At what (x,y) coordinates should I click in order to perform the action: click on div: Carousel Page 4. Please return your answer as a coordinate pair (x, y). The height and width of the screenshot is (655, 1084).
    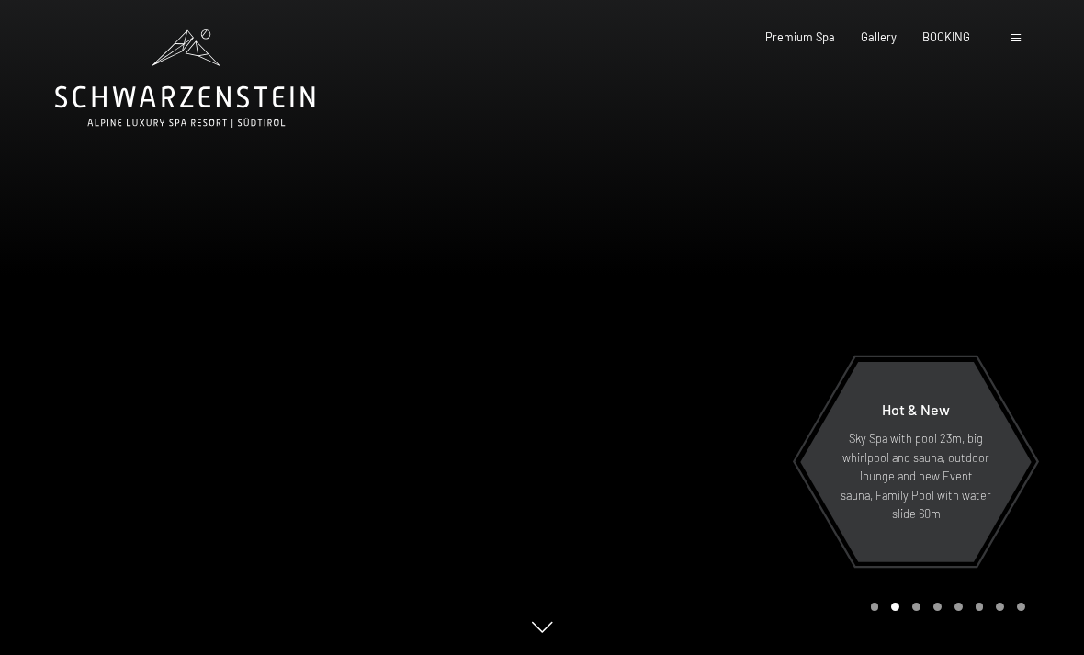
    Looking at the image, I should click on (937, 606).